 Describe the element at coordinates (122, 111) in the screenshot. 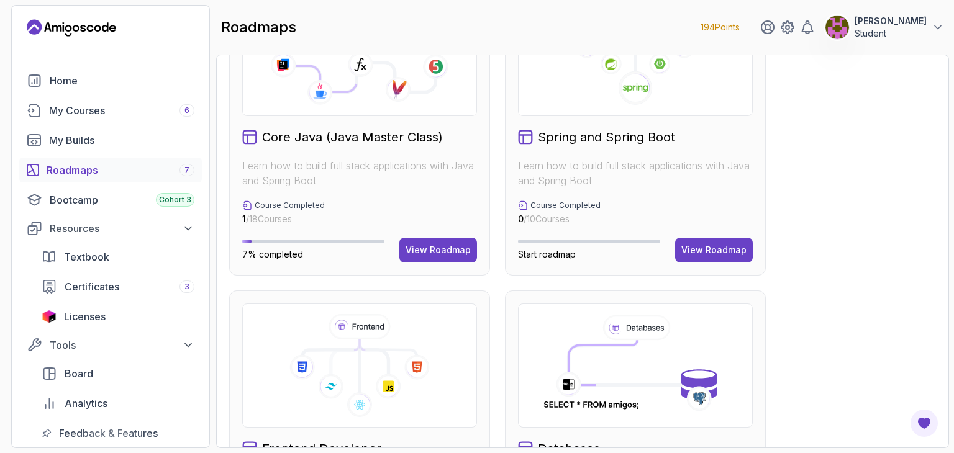

I see `div: My Courses` at that location.